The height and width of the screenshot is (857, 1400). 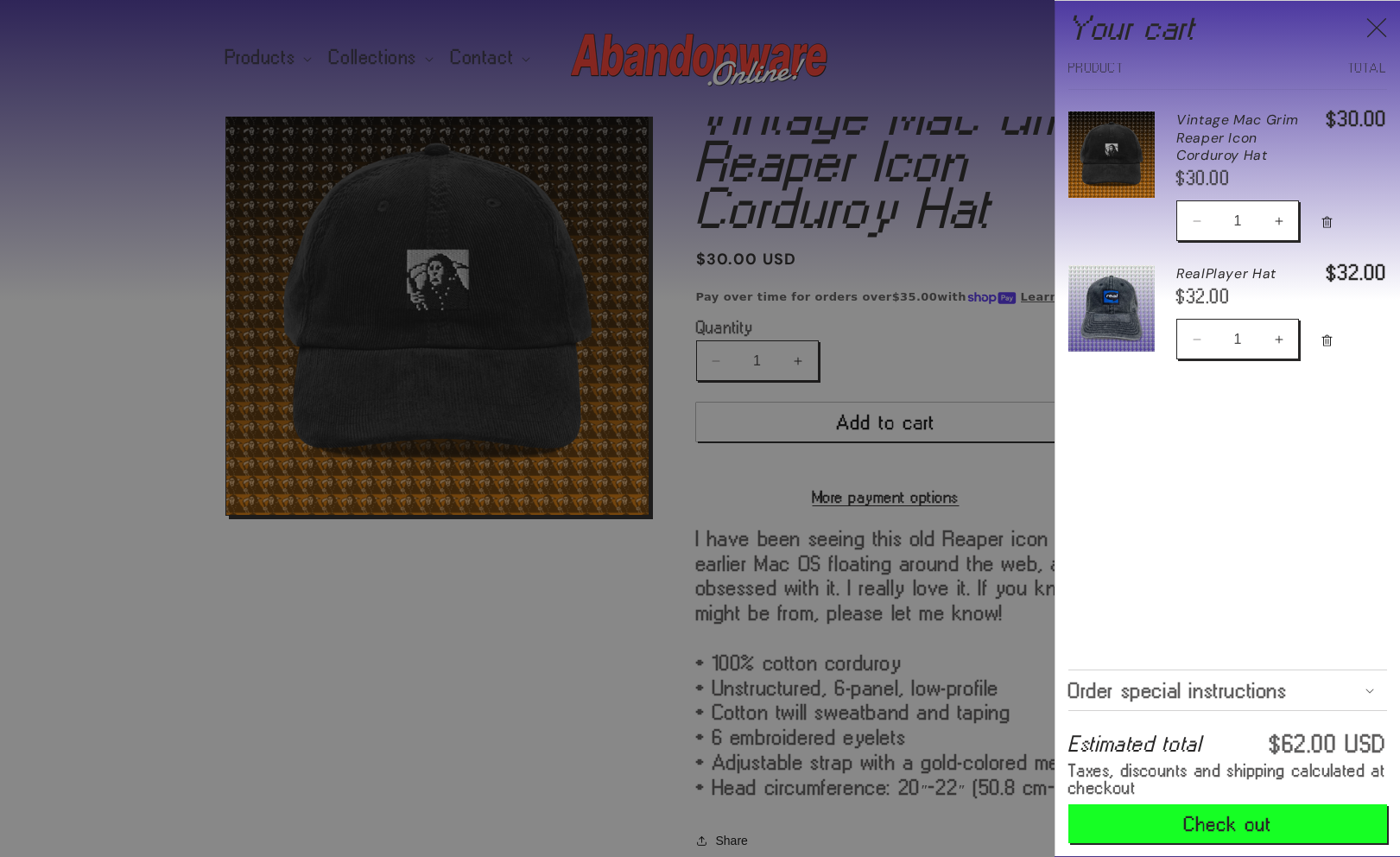 I want to click on summary: Order special instructions, so click(x=1227, y=690).